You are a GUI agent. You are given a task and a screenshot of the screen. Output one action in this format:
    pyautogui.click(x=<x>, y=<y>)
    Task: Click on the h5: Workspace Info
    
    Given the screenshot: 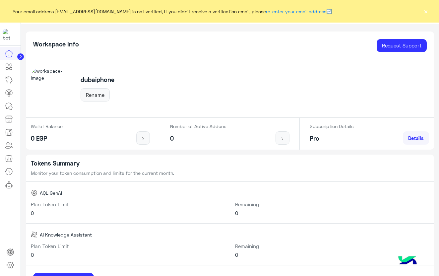 What is the action you would take?
    pyautogui.click(x=56, y=44)
    